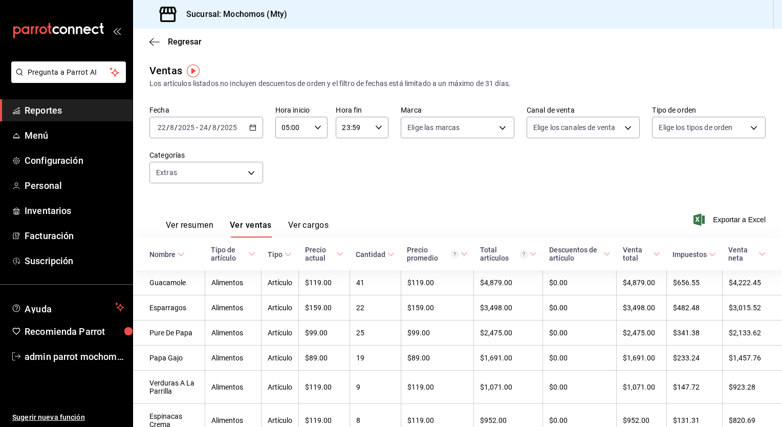  Describe the element at coordinates (169, 358) in the screenshot. I see `td: Papa Gajo` at that location.